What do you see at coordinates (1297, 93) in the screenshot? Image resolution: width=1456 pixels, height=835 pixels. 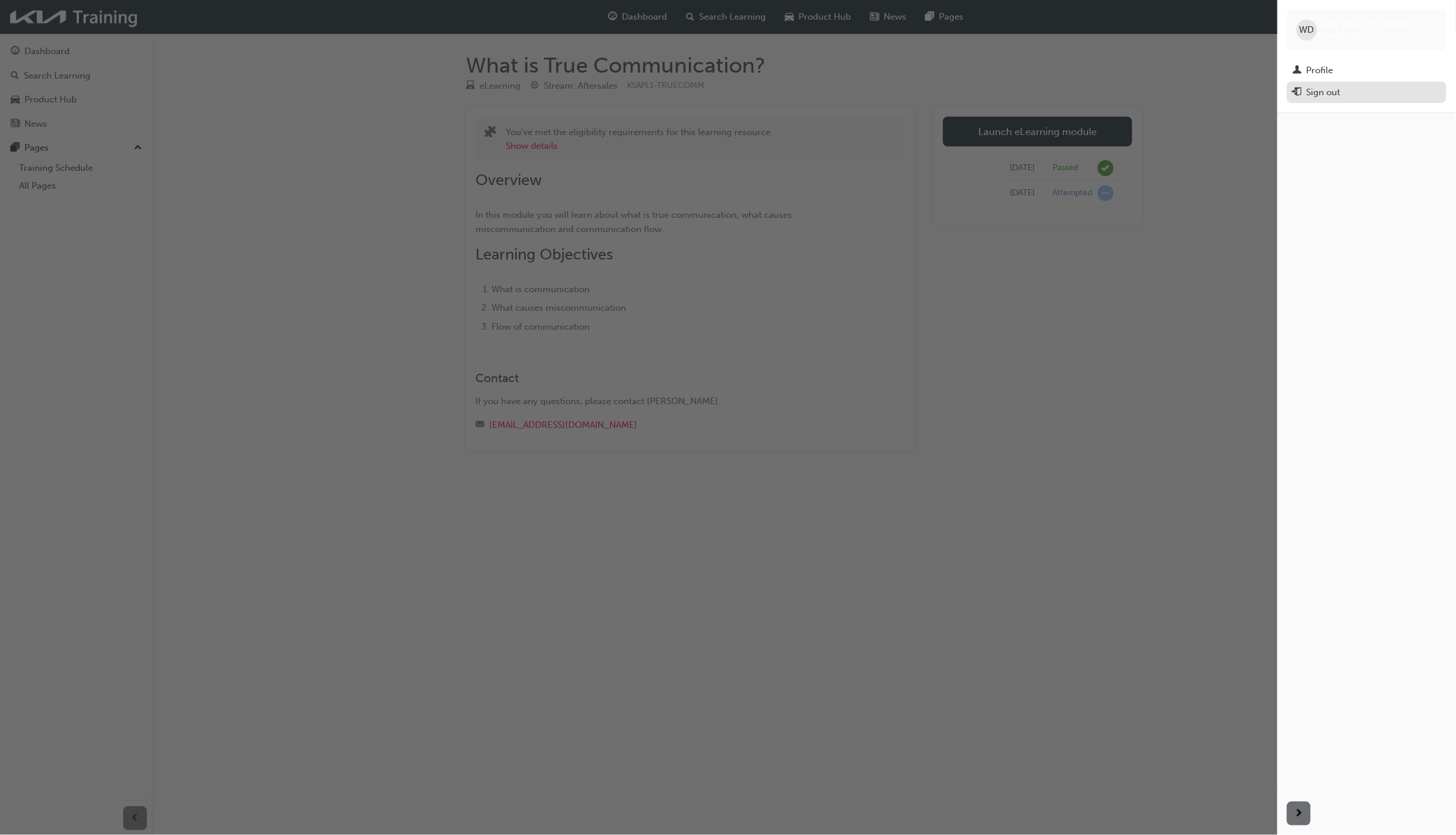 I see `span: exit-icon` at bounding box center [1297, 93].